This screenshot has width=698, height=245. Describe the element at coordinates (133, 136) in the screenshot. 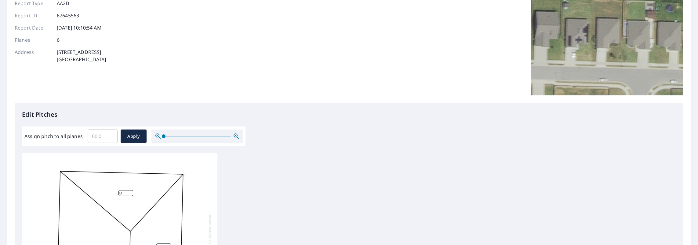

I see `button: Apply` at that location.